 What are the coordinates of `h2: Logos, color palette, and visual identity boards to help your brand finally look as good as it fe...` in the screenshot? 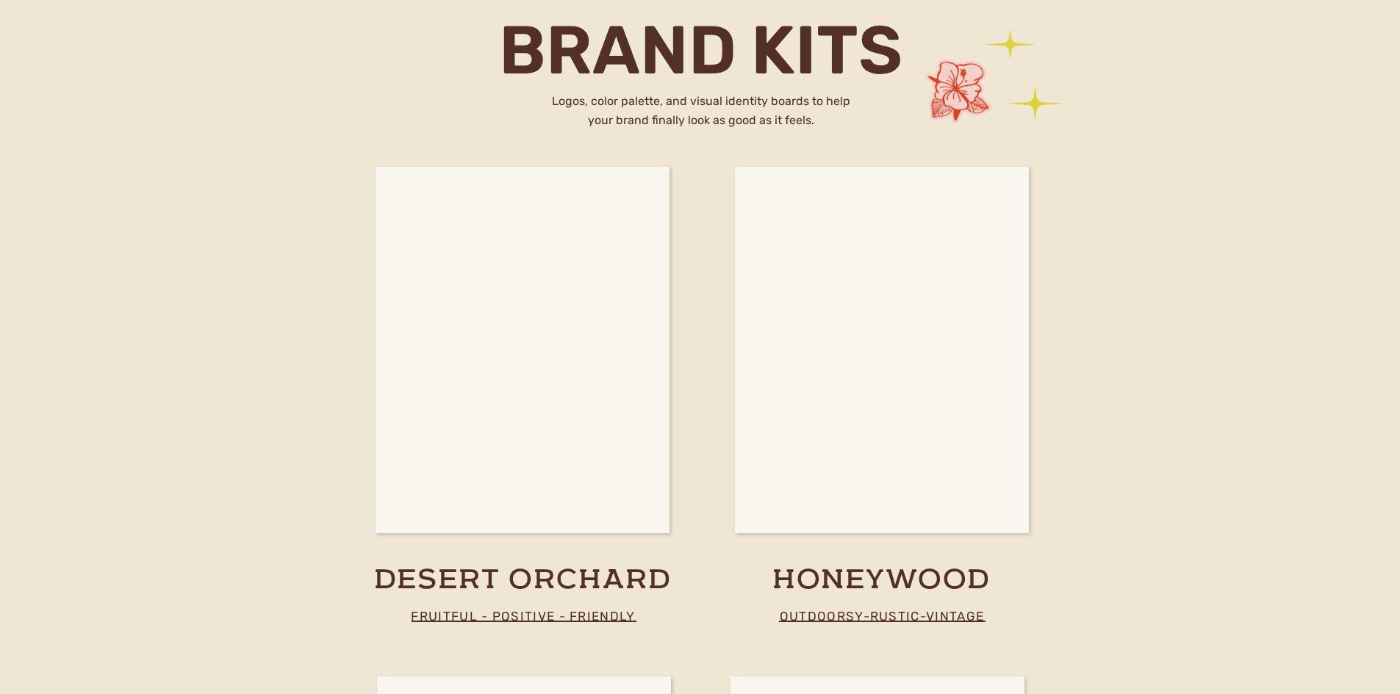 It's located at (701, 115).